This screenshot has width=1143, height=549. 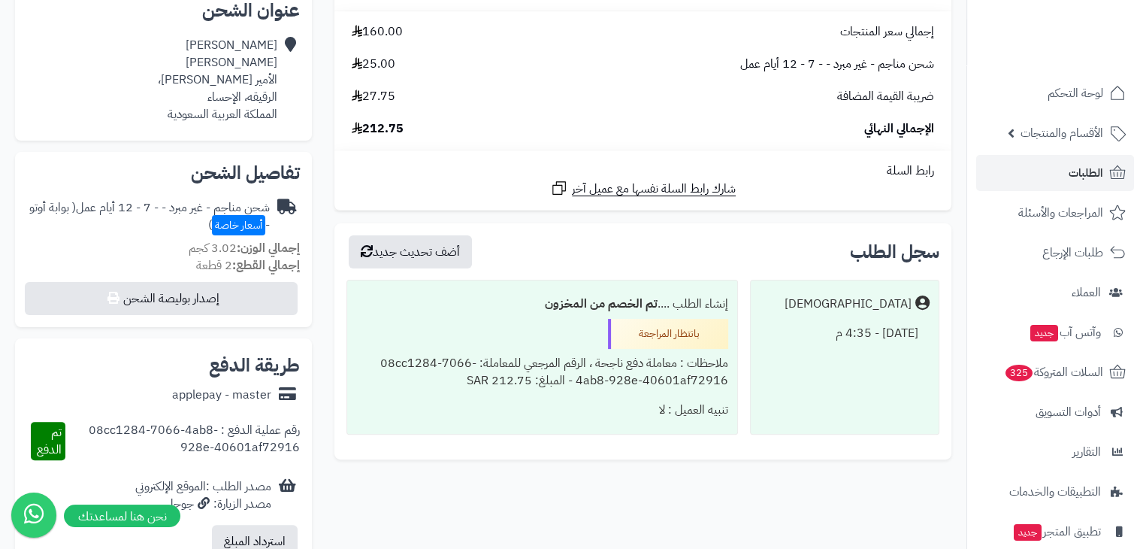 I want to click on div: applepay - master, so click(x=222, y=394).